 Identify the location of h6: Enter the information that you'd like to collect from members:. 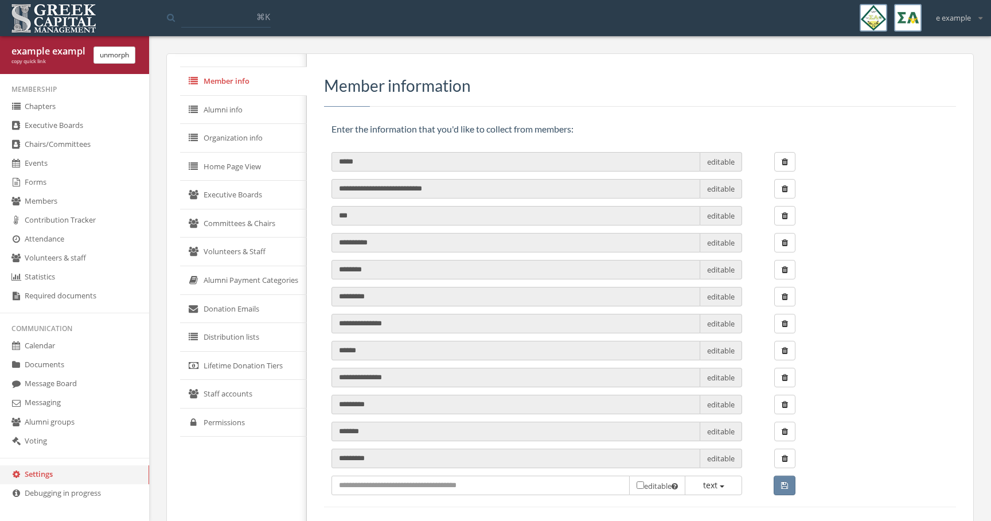
(643, 129).